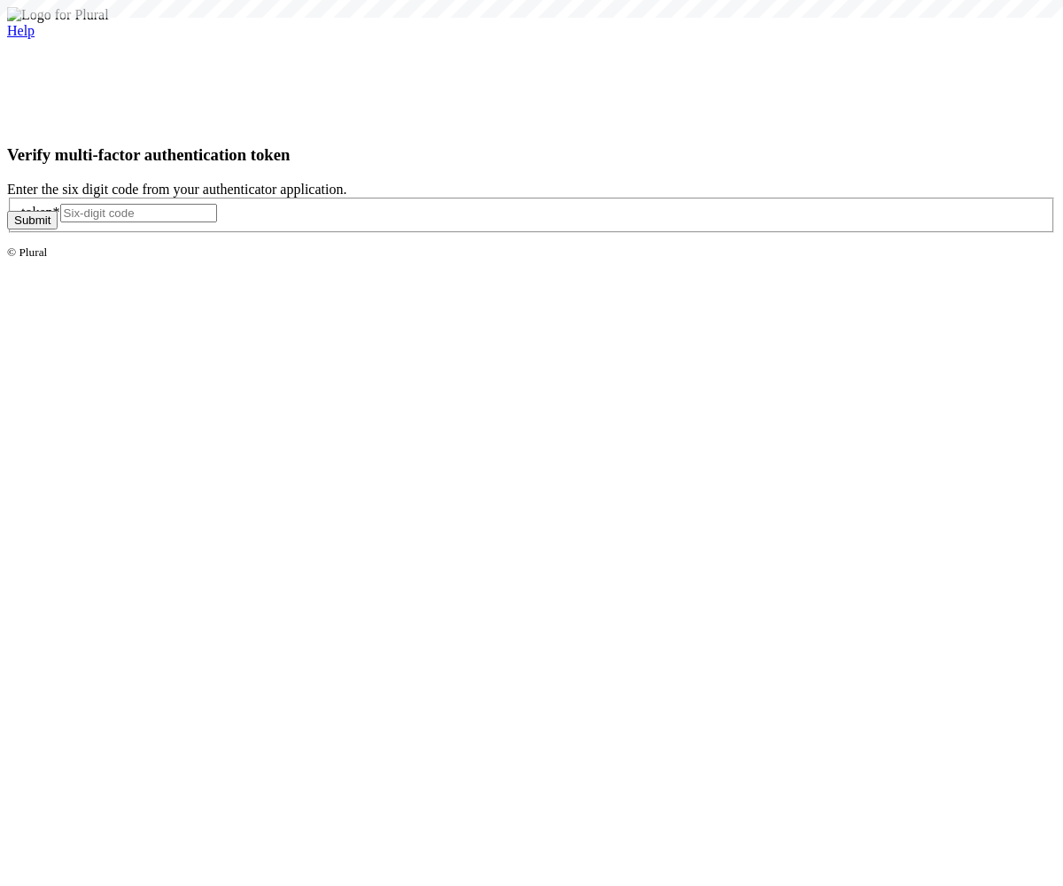 The image size is (1063, 886). I want to click on h3: Verify multi-factor authentication token, so click(531, 155).